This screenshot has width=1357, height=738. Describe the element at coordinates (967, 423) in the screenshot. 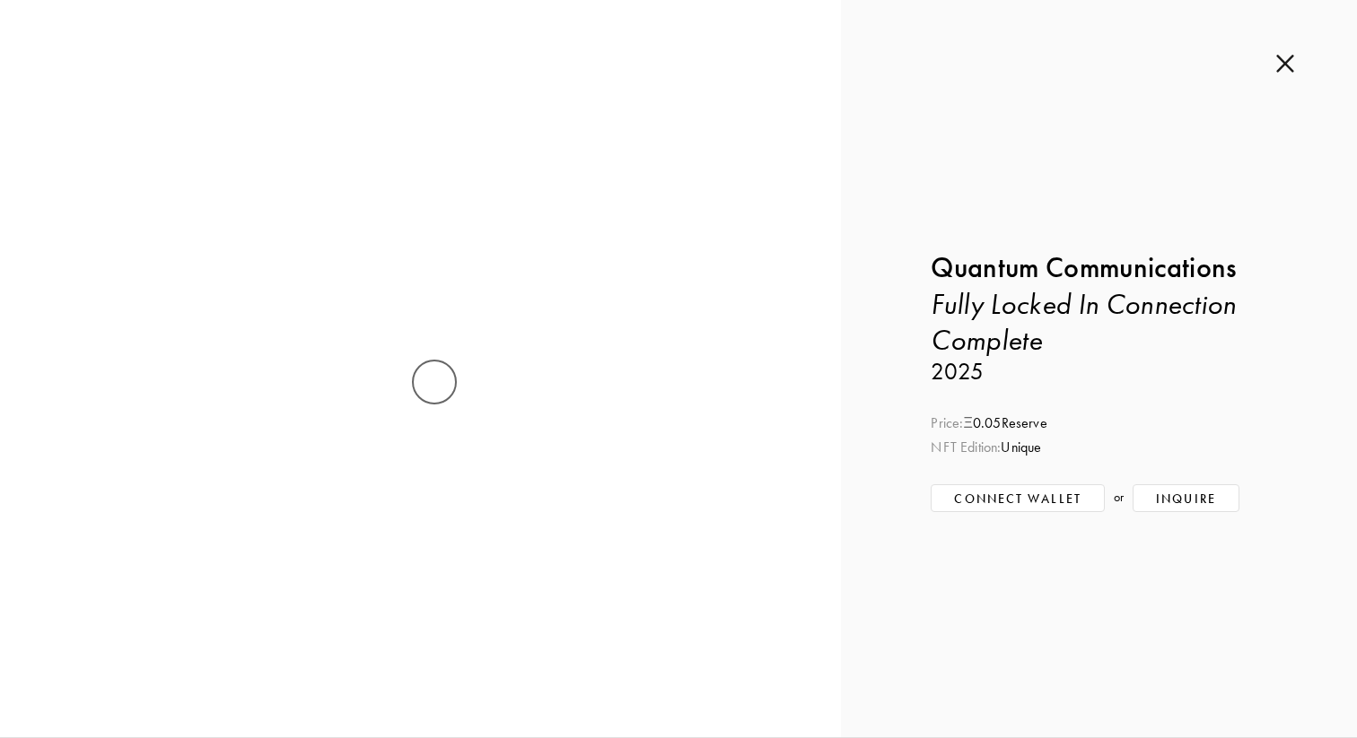

I see `span: Ξ` at that location.